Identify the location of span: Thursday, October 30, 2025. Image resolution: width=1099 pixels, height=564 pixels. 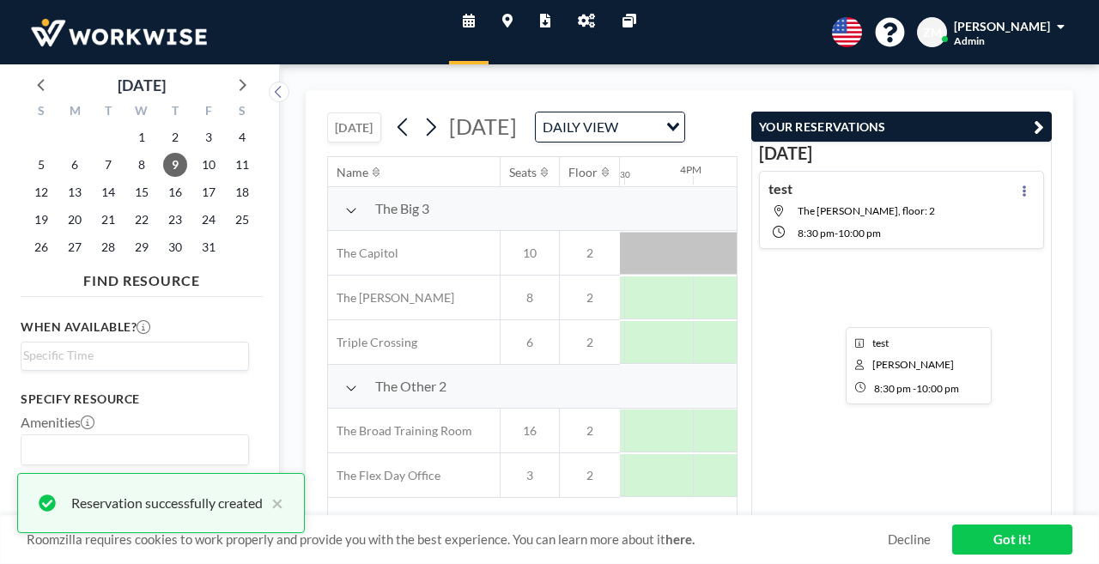
(175, 247).